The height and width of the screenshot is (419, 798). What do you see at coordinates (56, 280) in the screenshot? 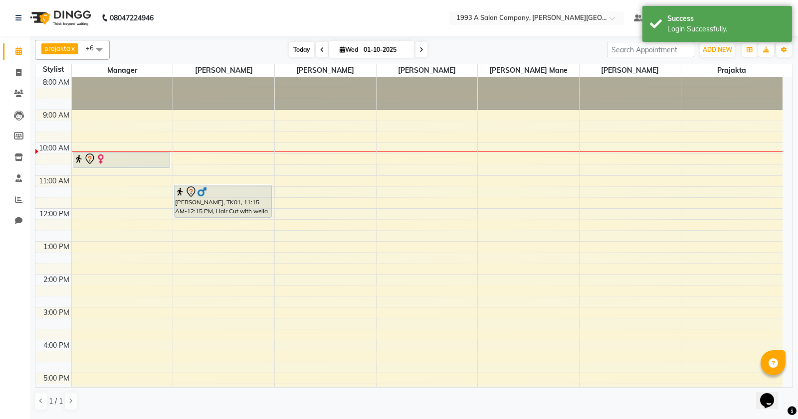
I see `div: 2:00 PM` at bounding box center [56, 280].